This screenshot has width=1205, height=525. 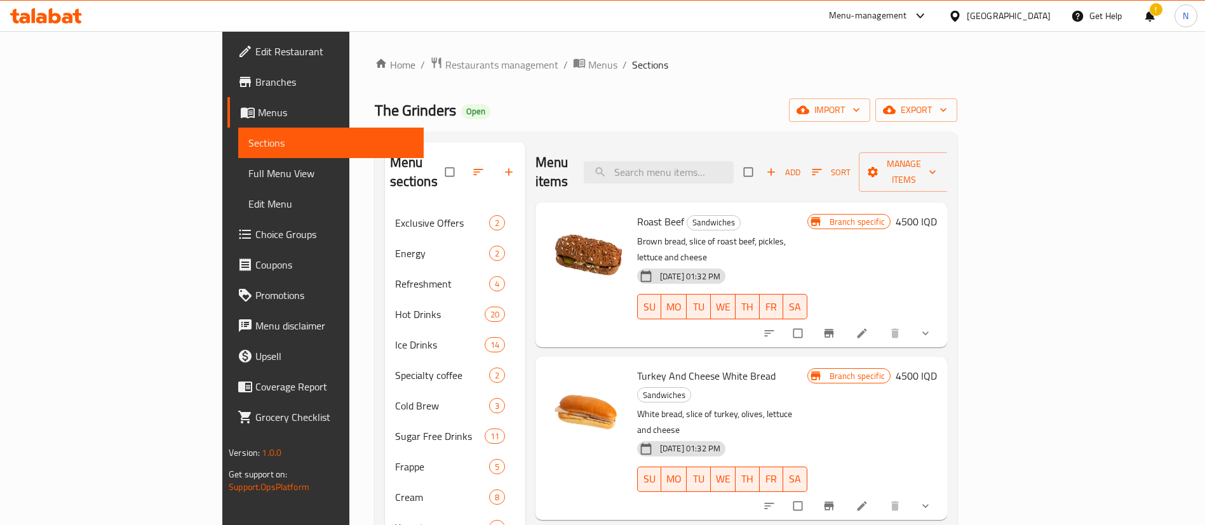 What do you see at coordinates (325, 417) in the screenshot?
I see `a: Grocery Checklist` at bounding box center [325, 417].